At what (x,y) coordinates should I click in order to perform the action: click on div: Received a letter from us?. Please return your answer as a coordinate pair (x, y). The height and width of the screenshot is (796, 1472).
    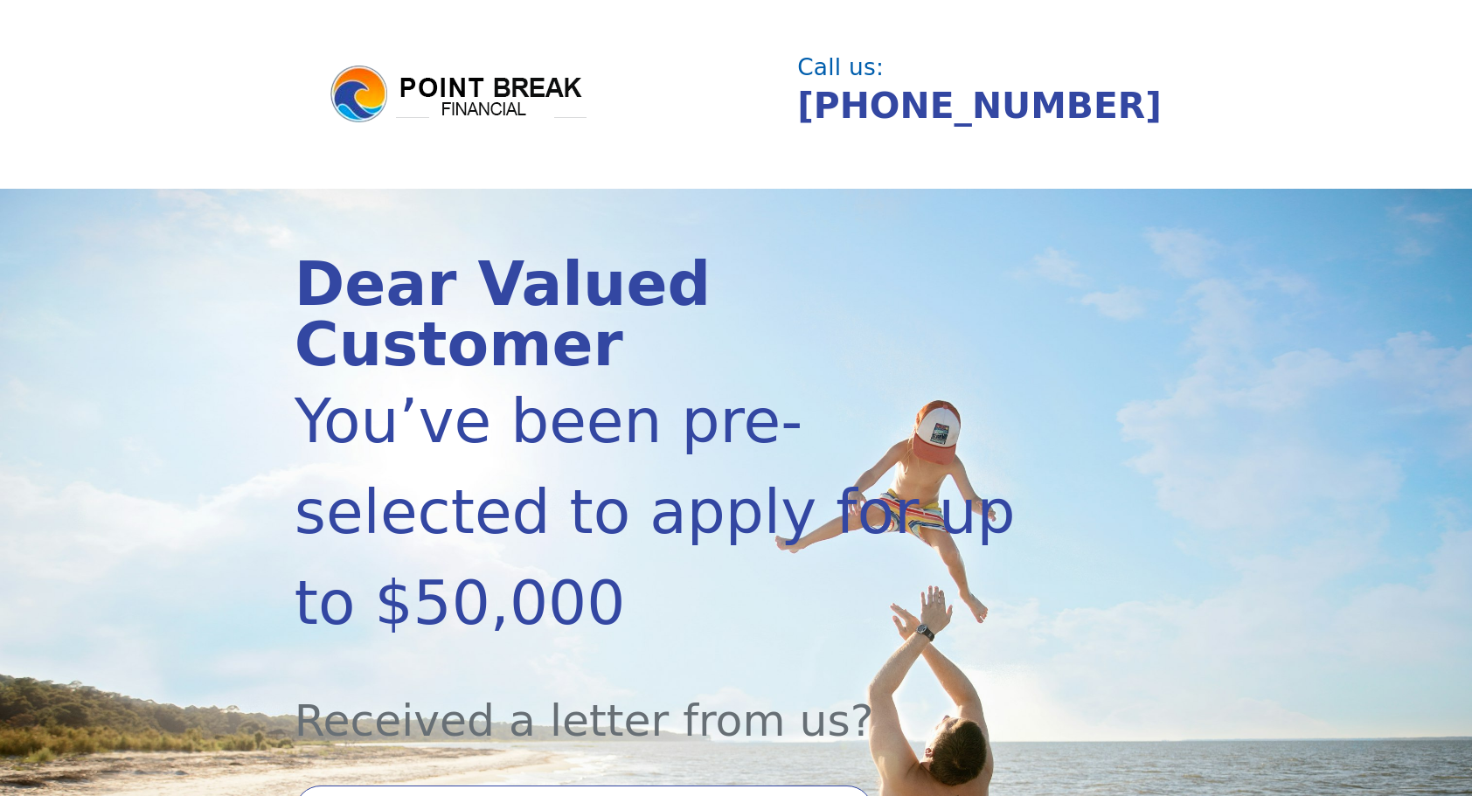
    Looking at the image, I should click on (670, 701).